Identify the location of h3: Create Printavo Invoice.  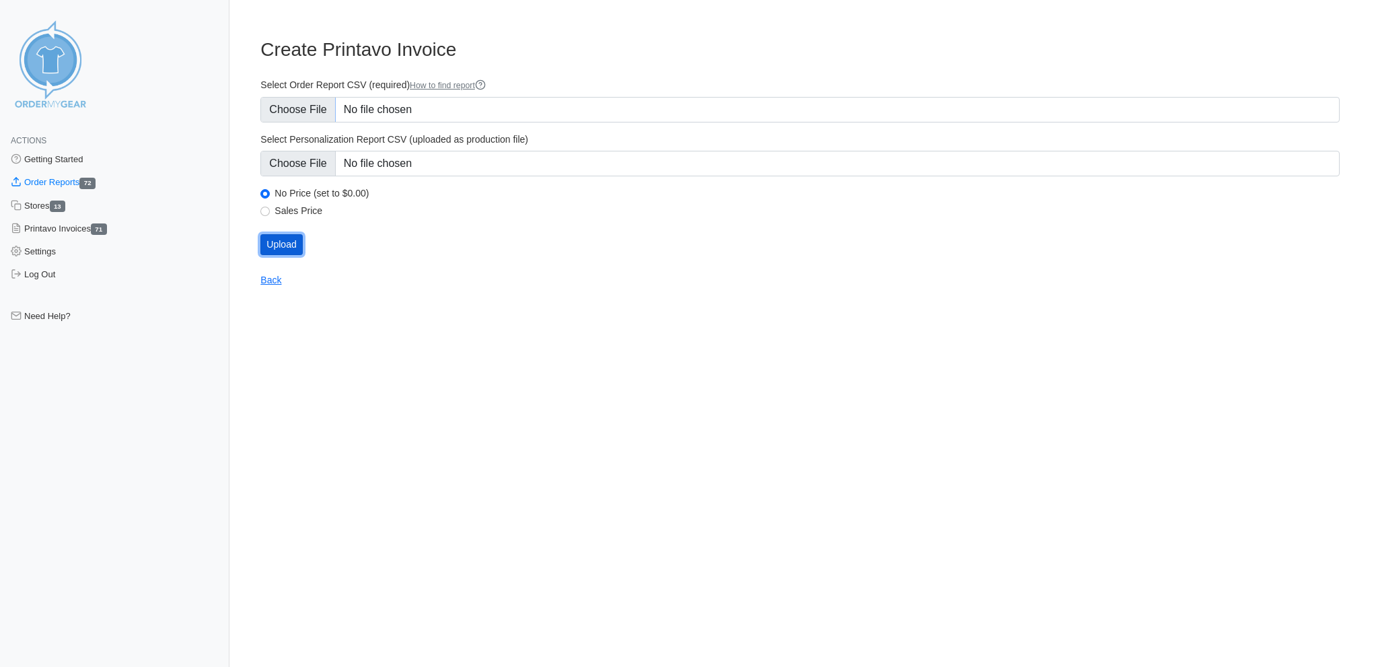
(800, 50).